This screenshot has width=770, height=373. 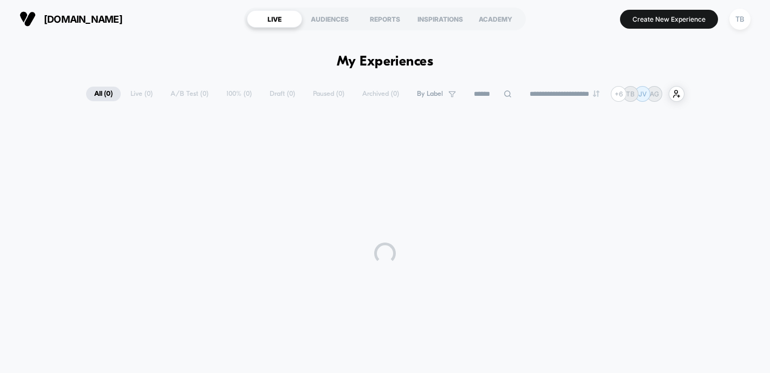 I want to click on div: AUDIENCES, so click(x=330, y=19).